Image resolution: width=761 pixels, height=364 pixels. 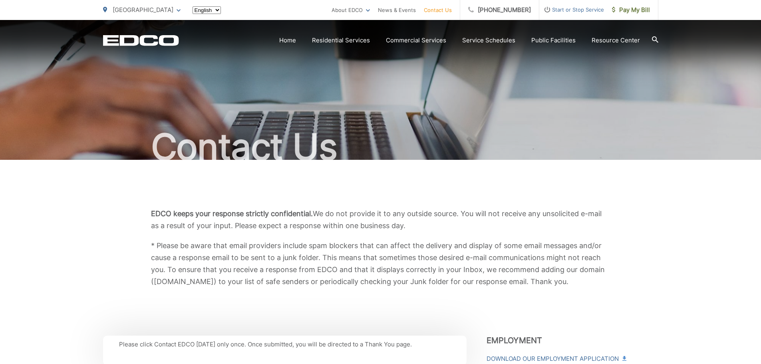 I want to click on a: About EDCO, so click(x=351, y=10).